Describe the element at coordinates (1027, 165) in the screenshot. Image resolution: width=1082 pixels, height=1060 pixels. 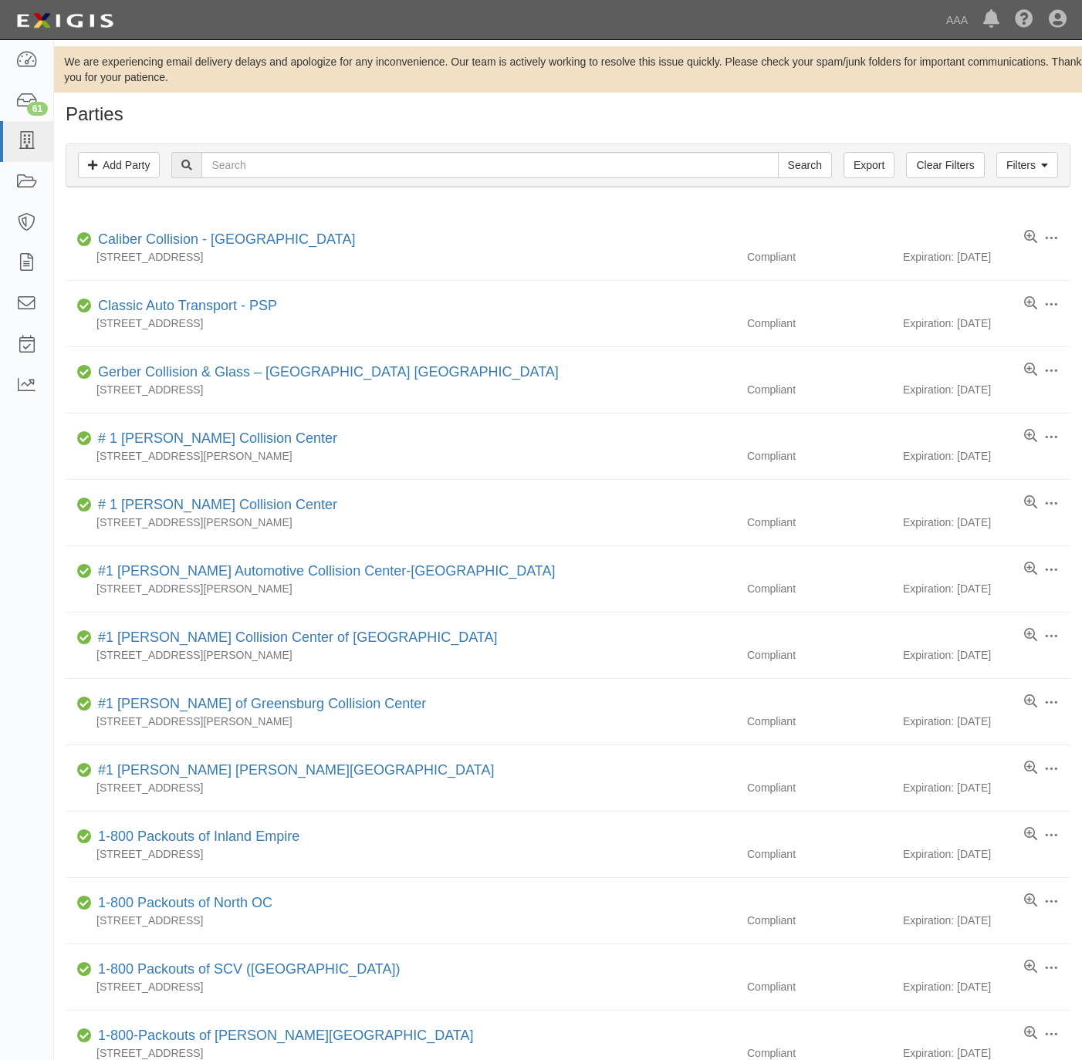
I see `a: Filters` at that location.